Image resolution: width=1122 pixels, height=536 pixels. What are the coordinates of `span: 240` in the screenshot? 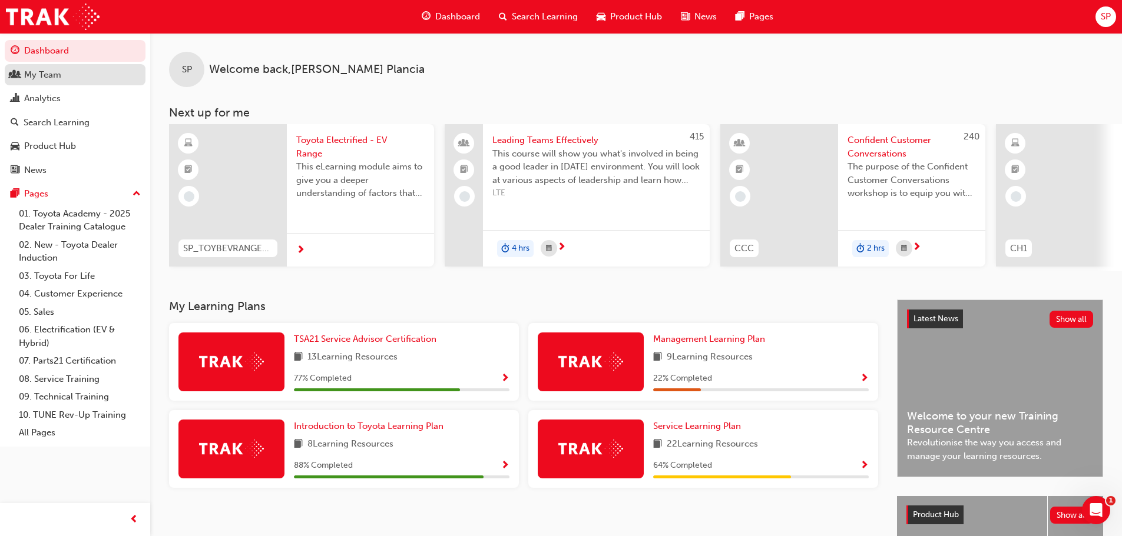 It's located at (971, 137).